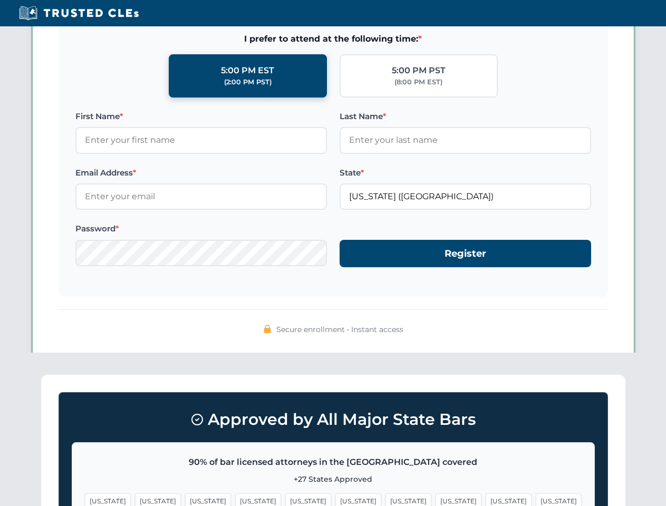  What do you see at coordinates (201, 229) in the screenshot?
I see `label: Password` at bounding box center [201, 229].